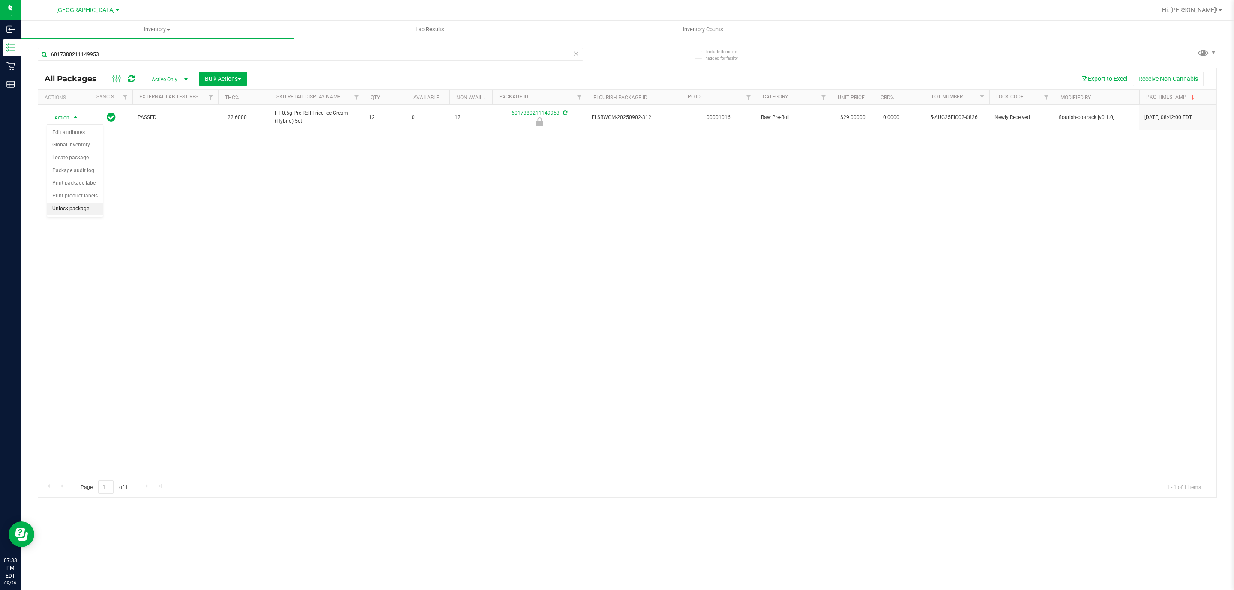  Describe the element at coordinates (113, 97) in the screenshot. I see `a: Sync Status` at that location.